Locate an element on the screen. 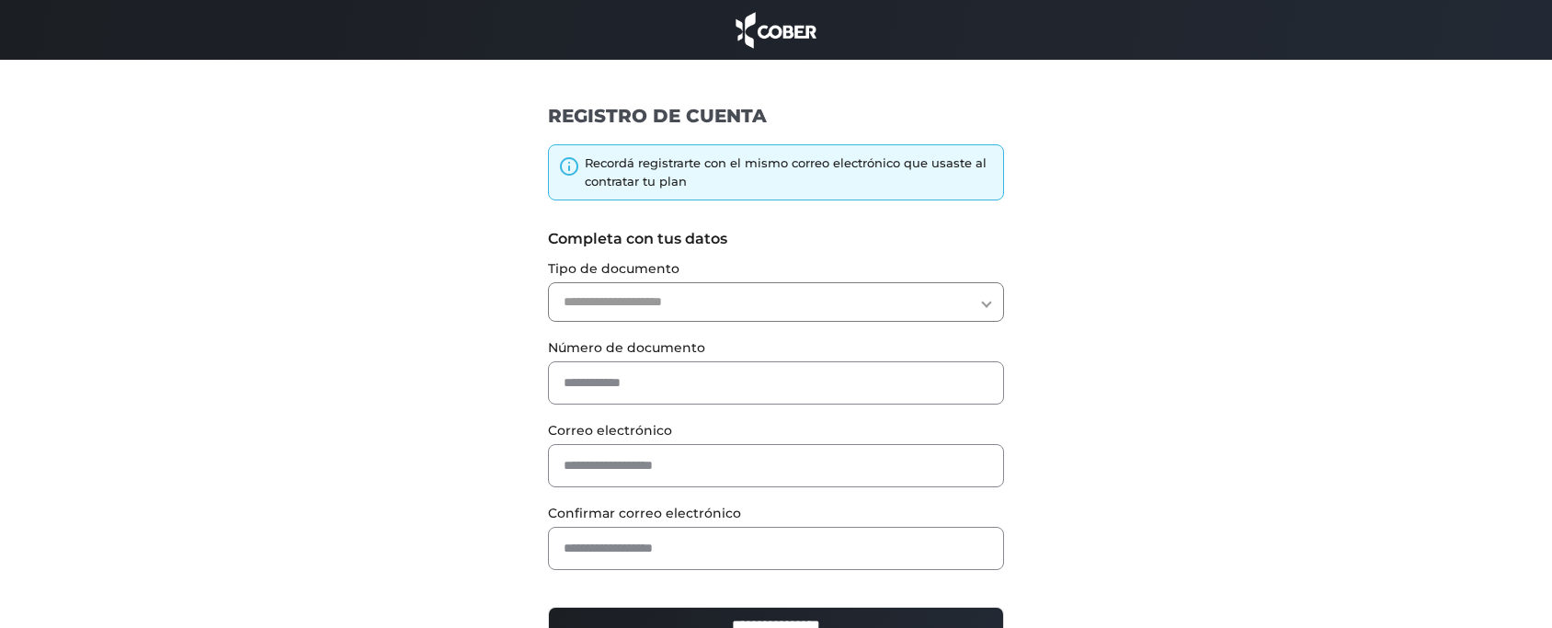 The image size is (1552, 628). label: Tipo de documento is located at coordinates (776, 268).